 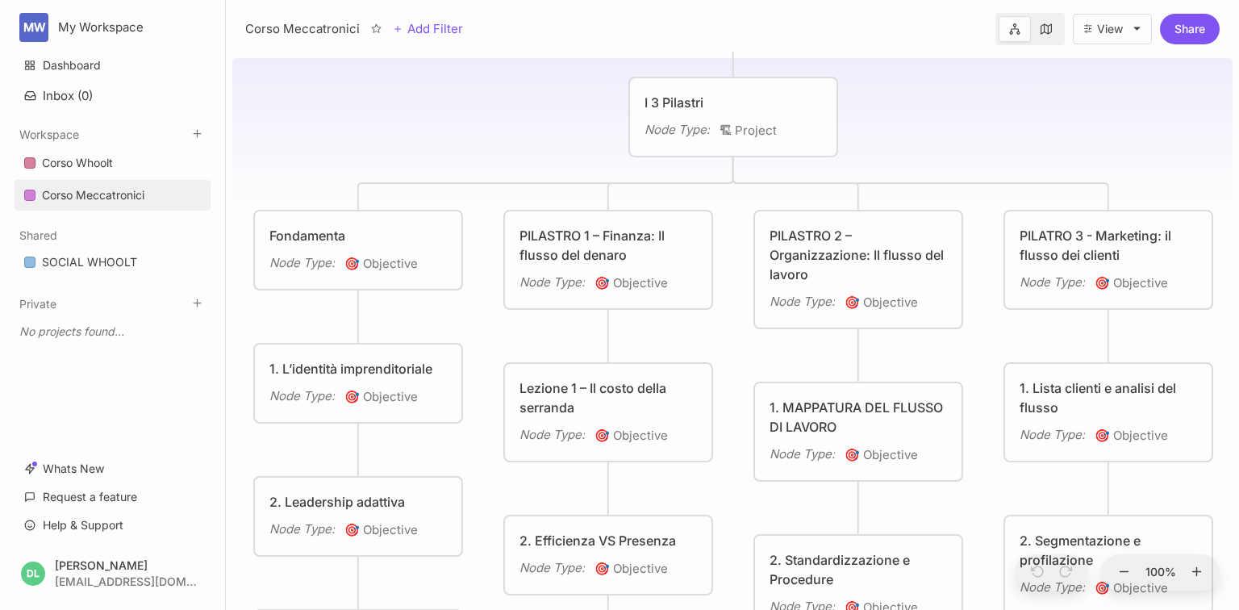 What do you see at coordinates (733, 117) in the screenshot?
I see `div: I 3 PilastriNode Type:🏗Project` at bounding box center [733, 117].